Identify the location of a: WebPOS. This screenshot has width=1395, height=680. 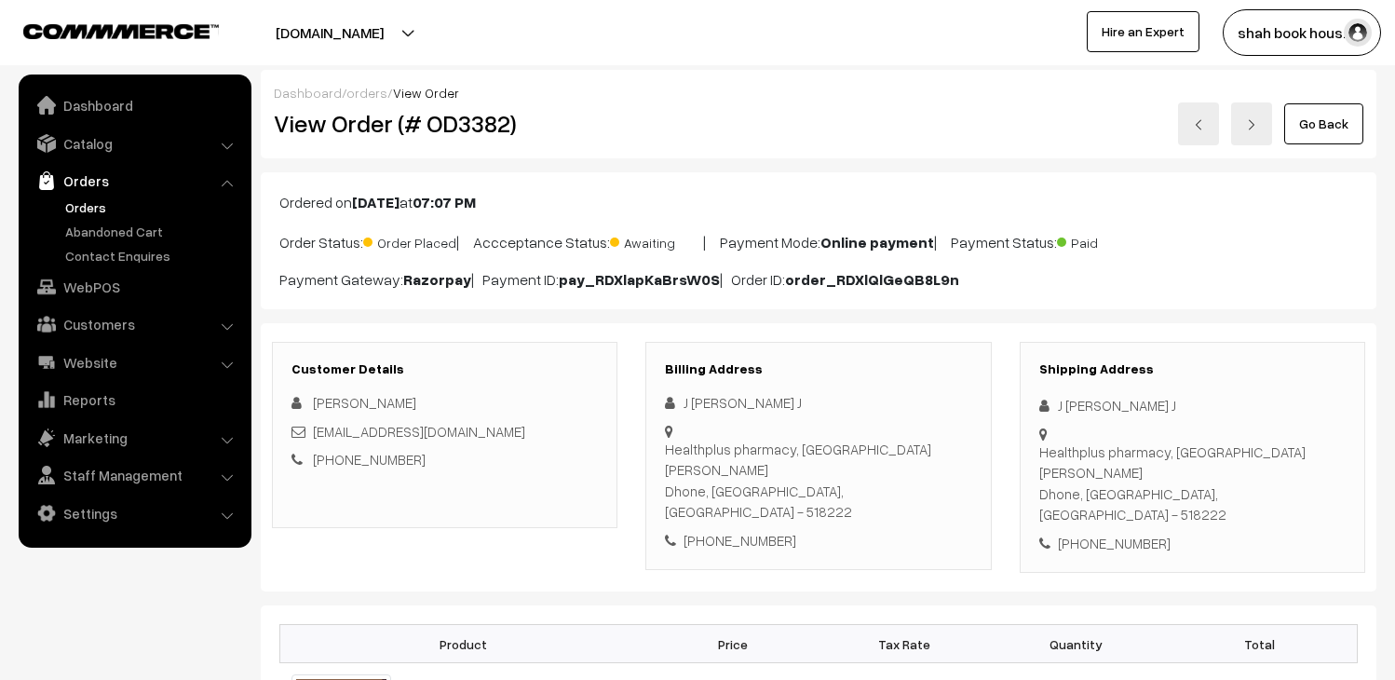
(134, 287).